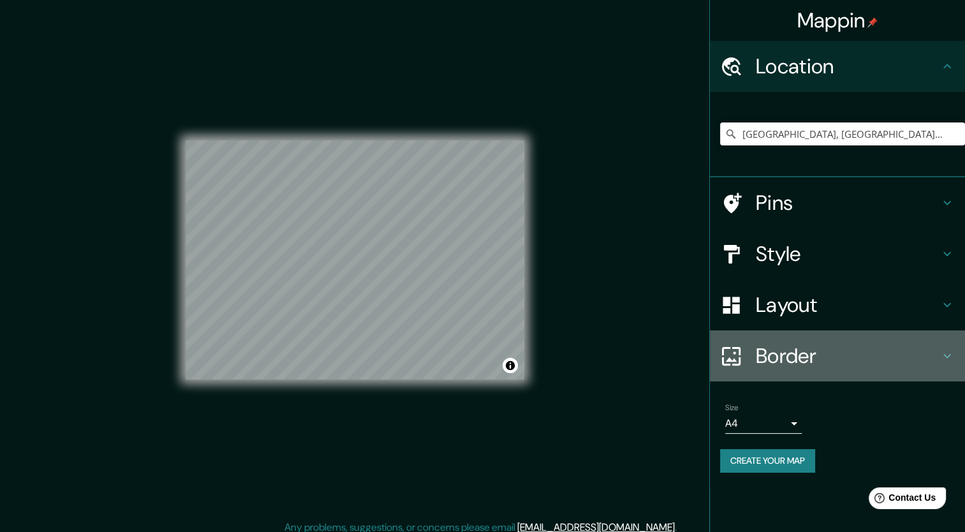  I want to click on div: Style, so click(837, 254).